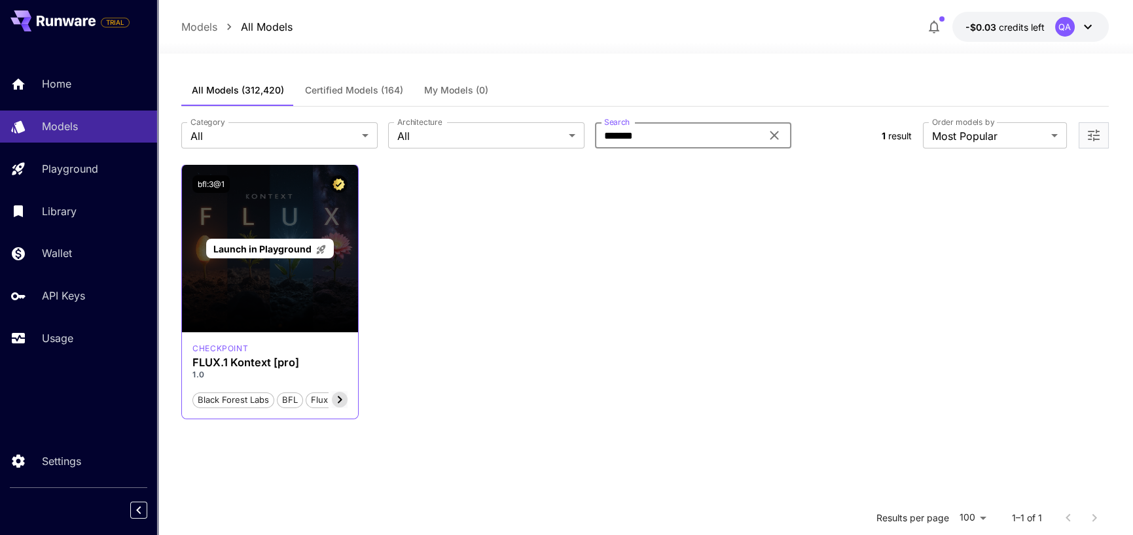 This screenshot has height=535, width=1133. I want to click on button: Collapse sidebar, so click(139, 510).